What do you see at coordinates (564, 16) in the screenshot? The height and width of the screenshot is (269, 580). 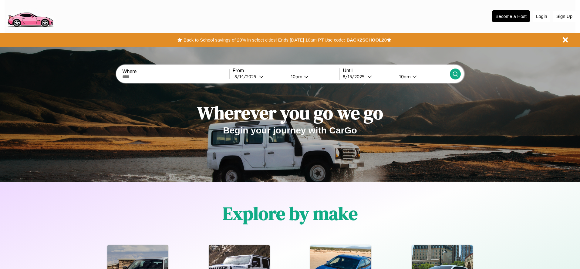 I see `button: Sign Up` at bounding box center [564, 16].